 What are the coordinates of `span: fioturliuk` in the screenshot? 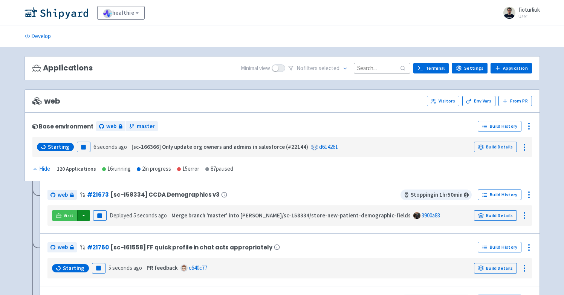 It's located at (529, 9).